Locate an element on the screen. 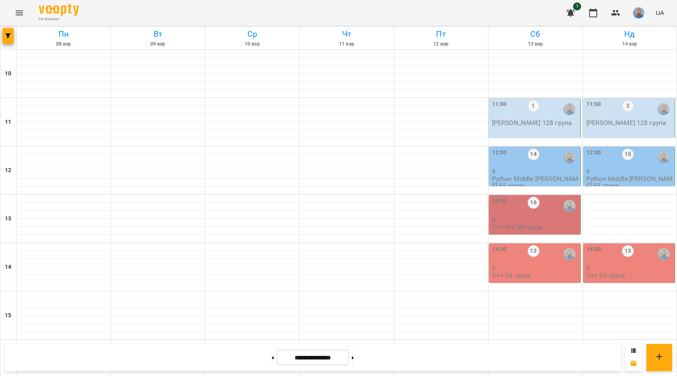 The image size is (677, 376). h6: Пн is located at coordinates (63, 34).